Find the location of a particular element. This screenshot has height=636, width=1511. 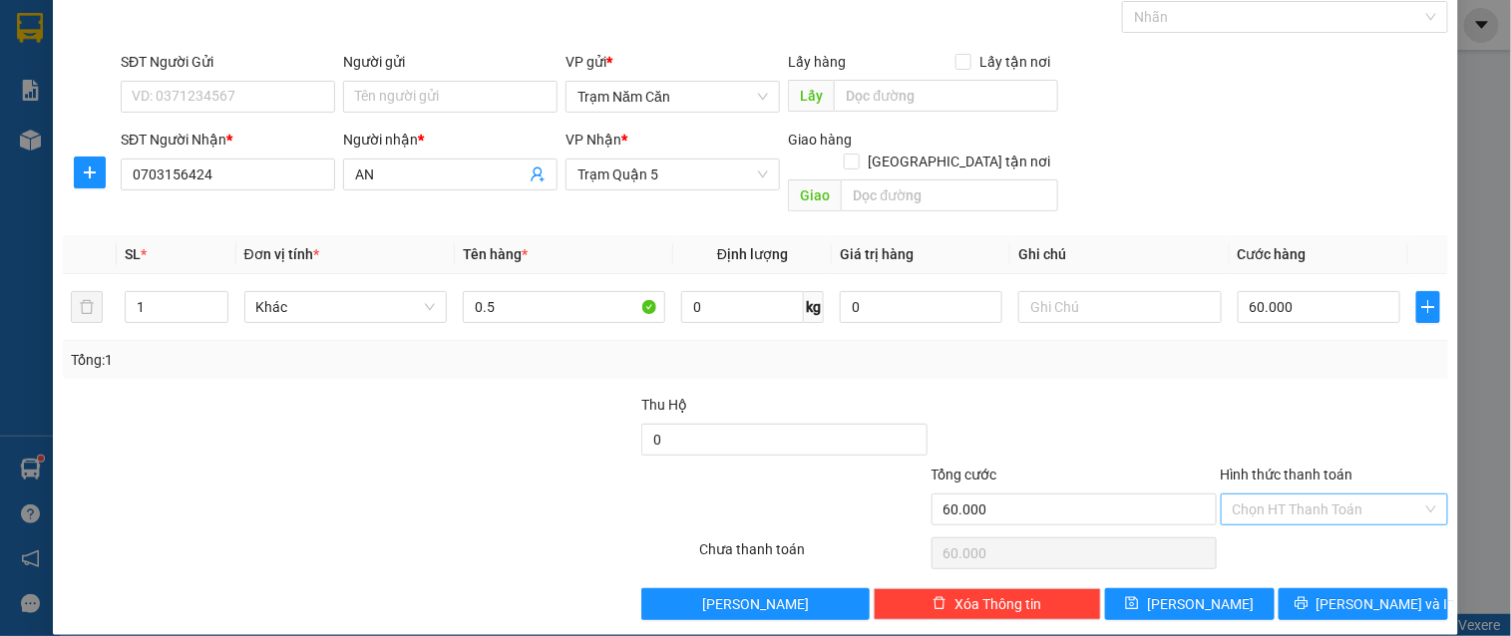

div: Tổng: 1 is located at coordinates (327, 360).